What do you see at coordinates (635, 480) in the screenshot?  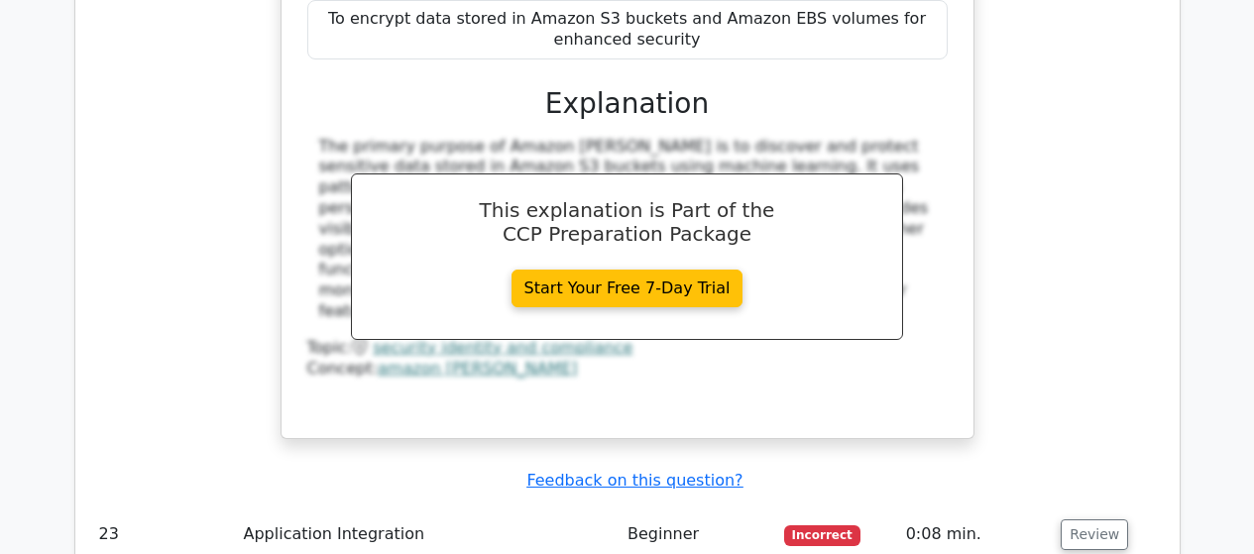 I see `u: Feedback on this question?` at bounding box center [635, 480].